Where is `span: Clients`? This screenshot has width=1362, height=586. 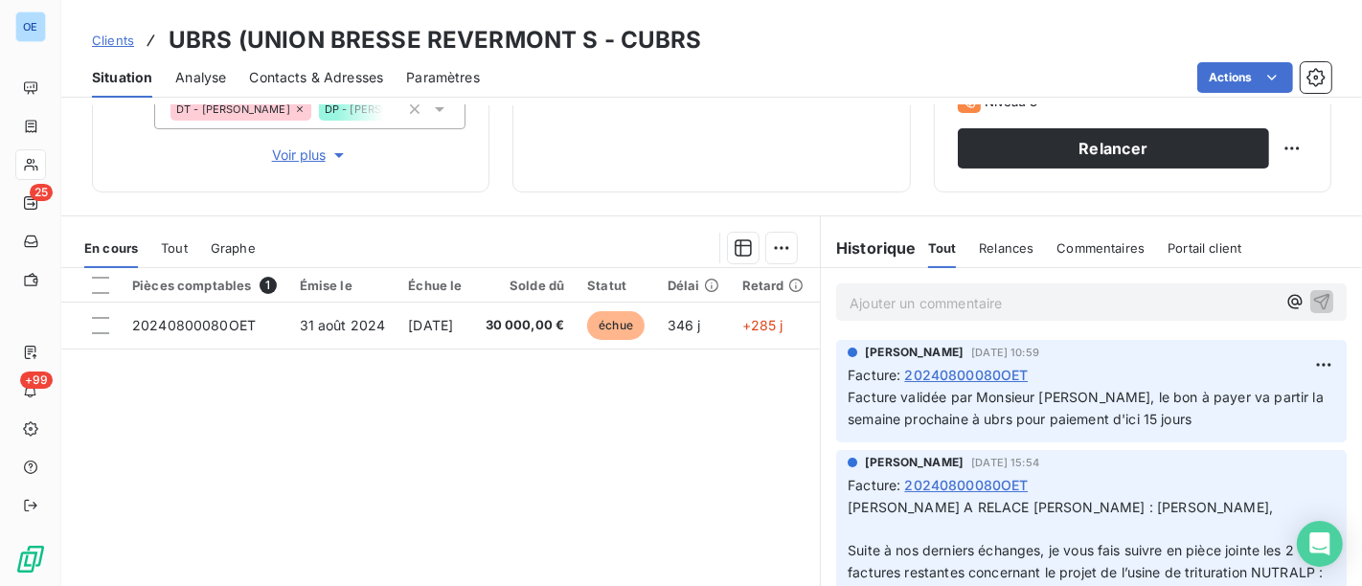 span: Clients is located at coordinates (113, 40).